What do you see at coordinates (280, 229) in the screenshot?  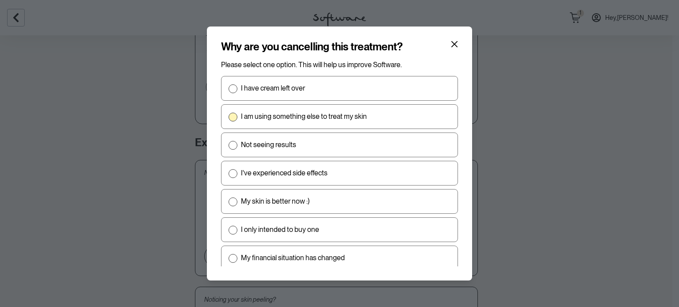 I see `p: I only intended to buy one` at bounding box center [280, 229].